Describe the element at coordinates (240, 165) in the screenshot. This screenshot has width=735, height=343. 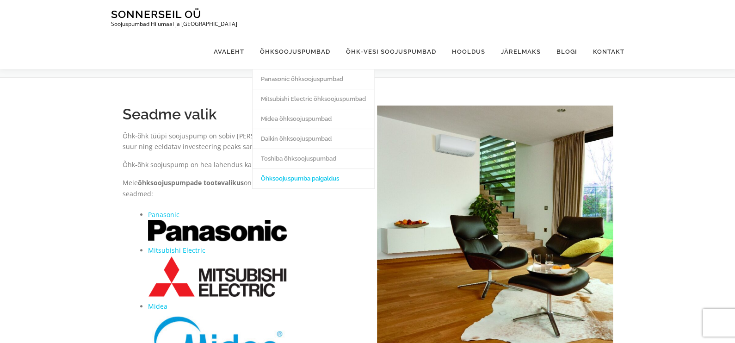
I see `p: Õhk-õhk soojuspump on hea lahendus ka lisakütteks ning jahutuseks.` at that location.